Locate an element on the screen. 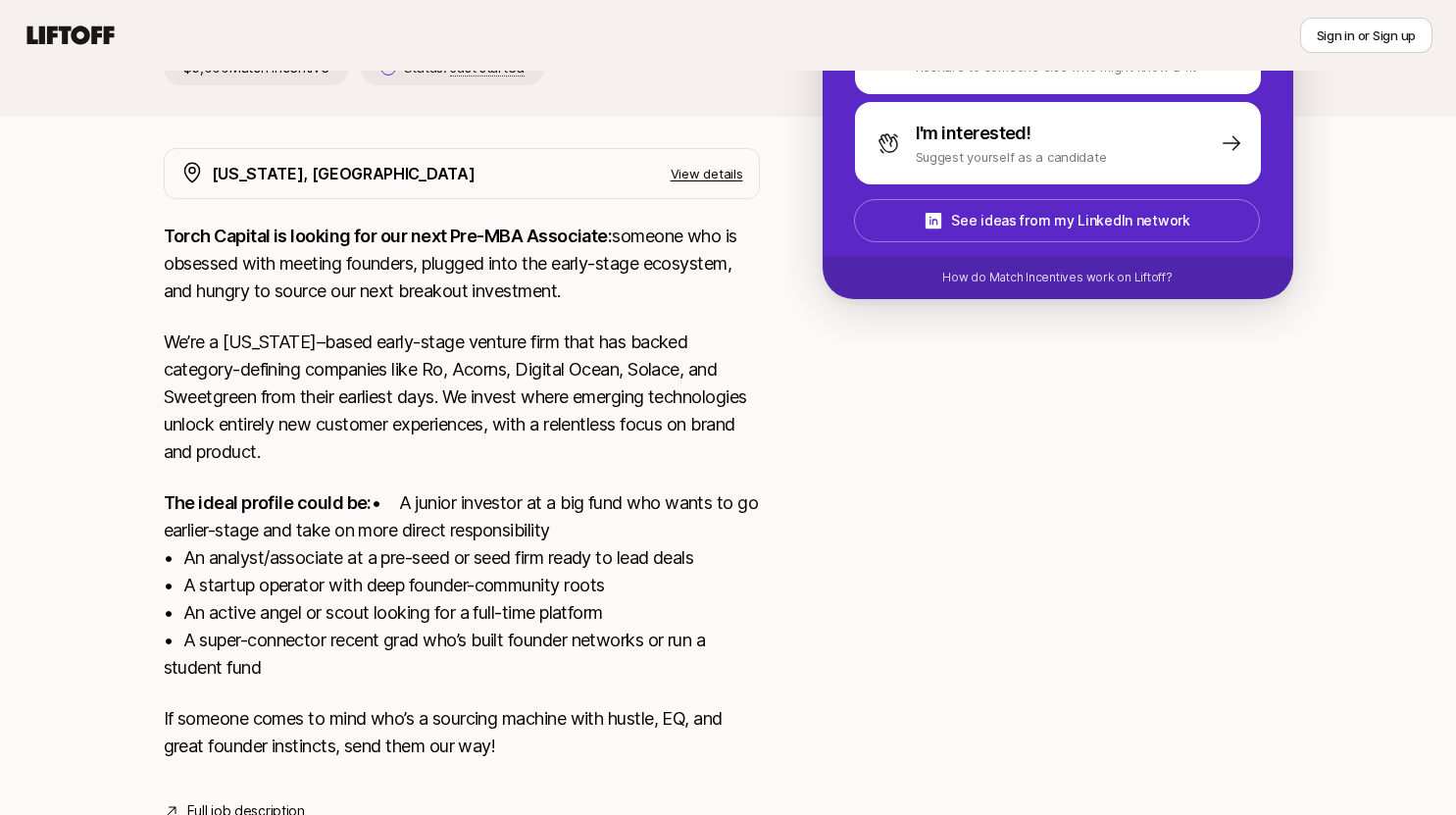  p: Suggest yourself as a candidate is located at coordinates (1011, 157).